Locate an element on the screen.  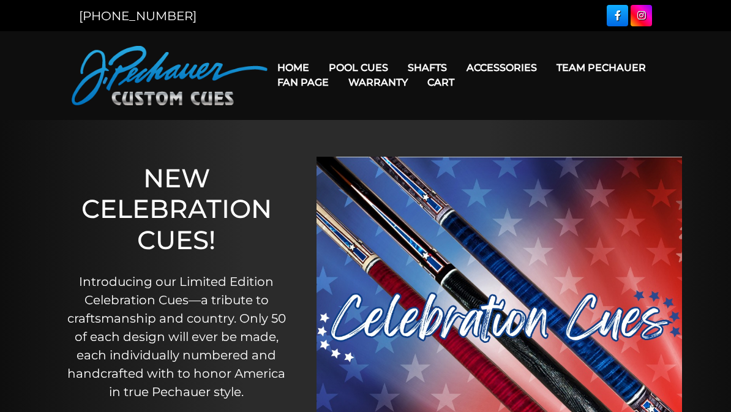
a: Pool Cues is located at coordinates (358, 67).